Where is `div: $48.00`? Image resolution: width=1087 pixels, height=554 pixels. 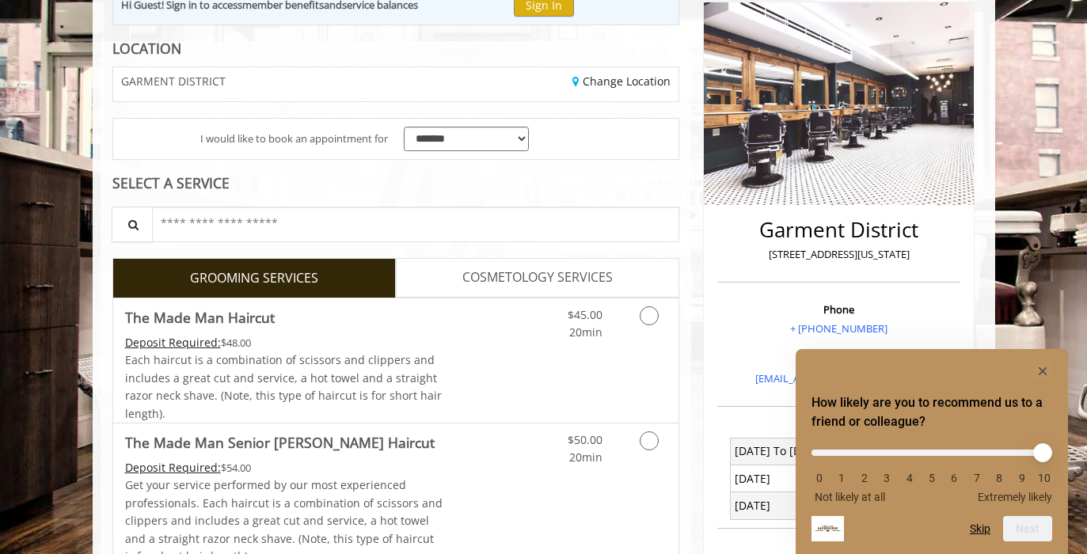 div: $48.00 is located at coordinates (284, 343).